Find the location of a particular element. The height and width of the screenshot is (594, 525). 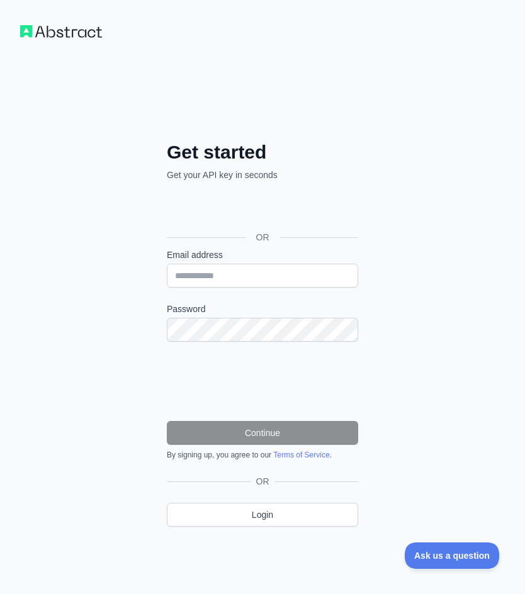

a: Terms of Service is located at coordinates (301, 455).